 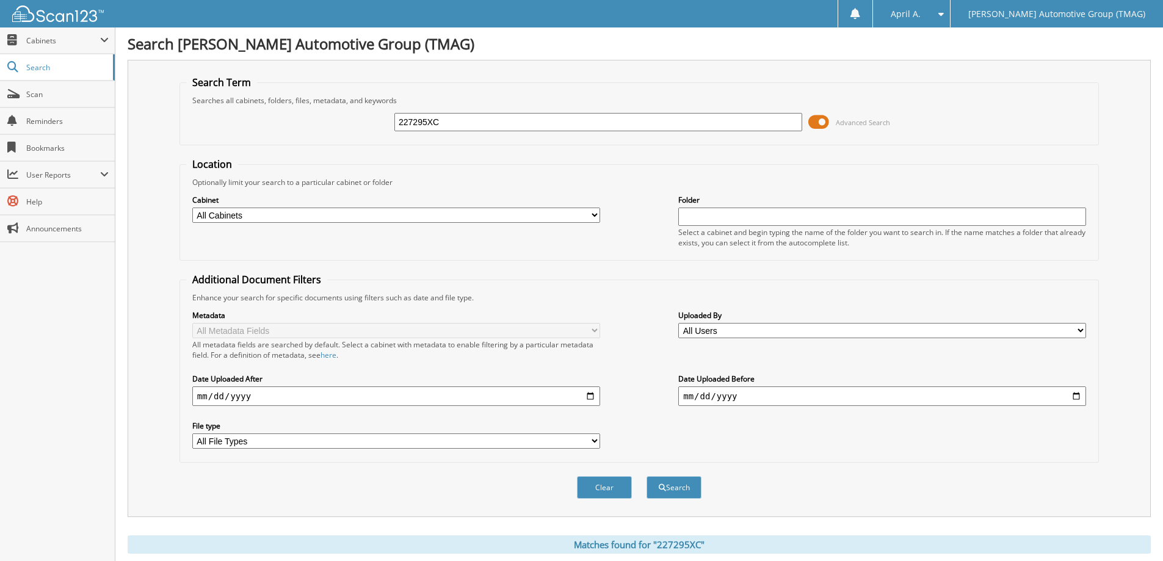 I want to click on span: Help, so click(x=67, y=201).